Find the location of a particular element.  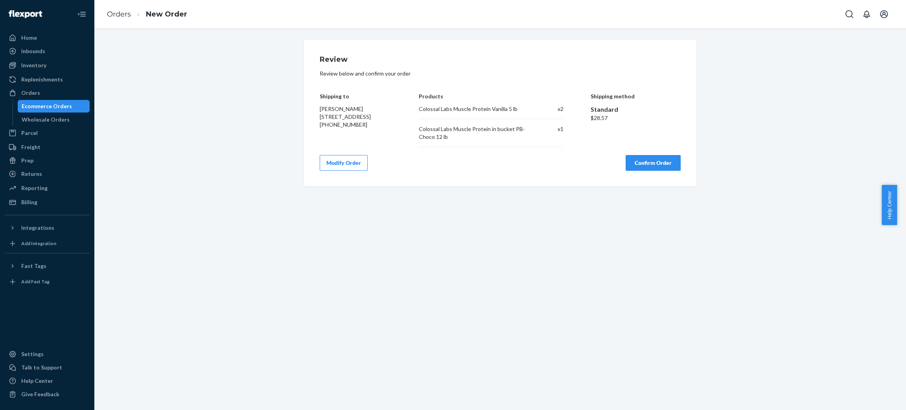

a: Parcel is located at coordinates (47, 133).